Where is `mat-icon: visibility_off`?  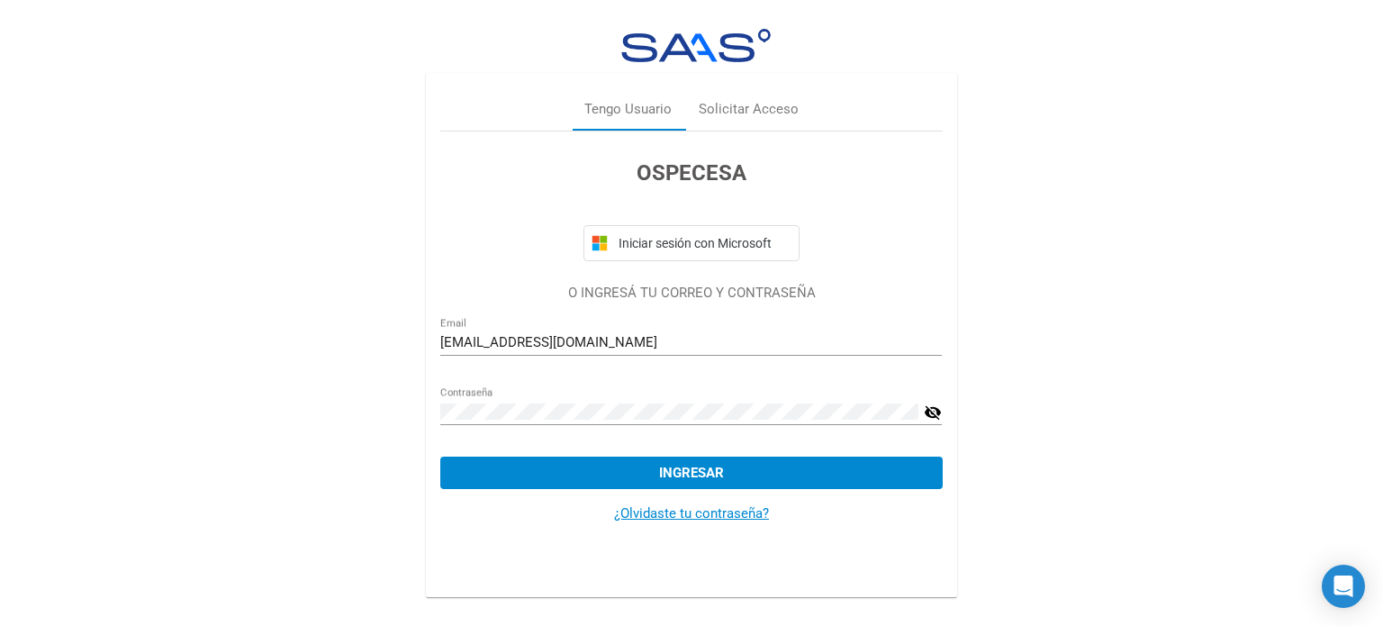 mat-icon: visibility_off is located at coordinates (933, 412).